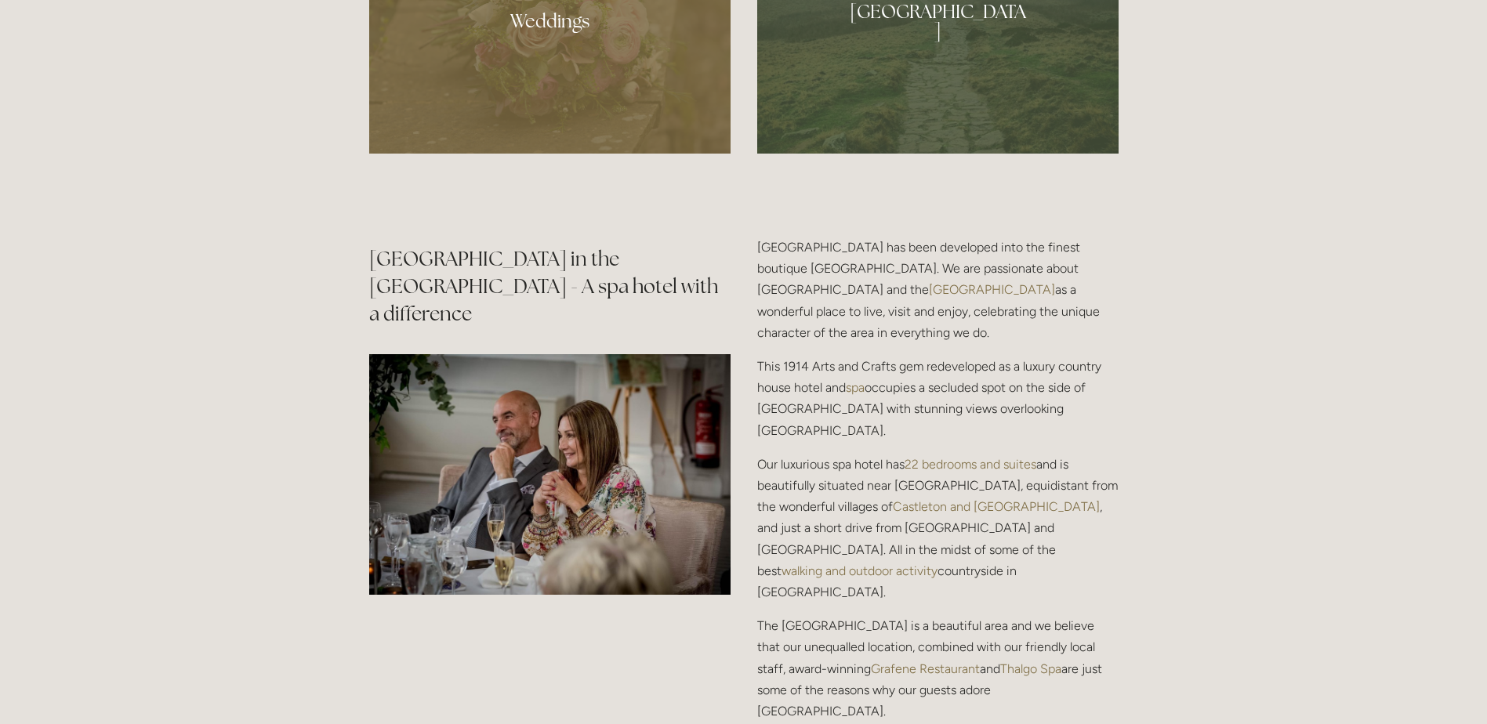 The height and width of the screenshot is (724, 1487). I want to click on a: spa, so click(855, 387).